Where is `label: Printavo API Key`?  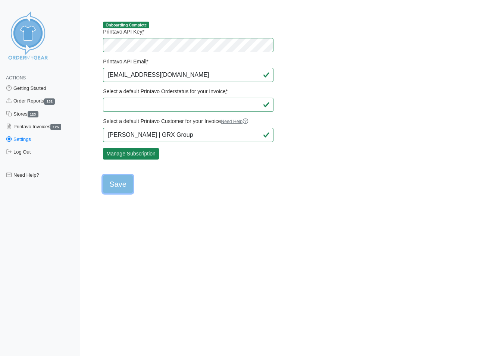 label: Printavo API Key is located at coordinates (188, 32).